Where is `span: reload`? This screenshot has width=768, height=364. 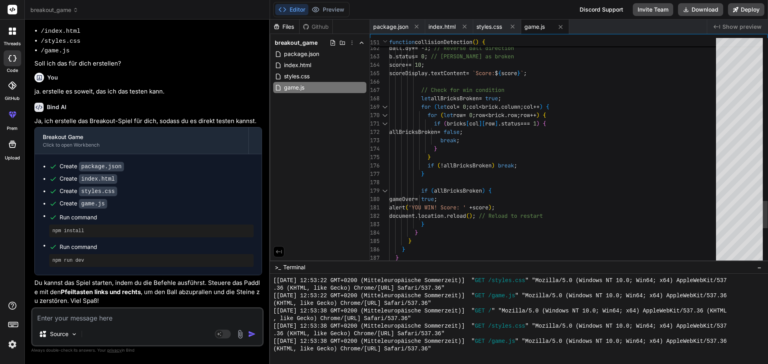 span: reload is located at coordinates (456, 216).